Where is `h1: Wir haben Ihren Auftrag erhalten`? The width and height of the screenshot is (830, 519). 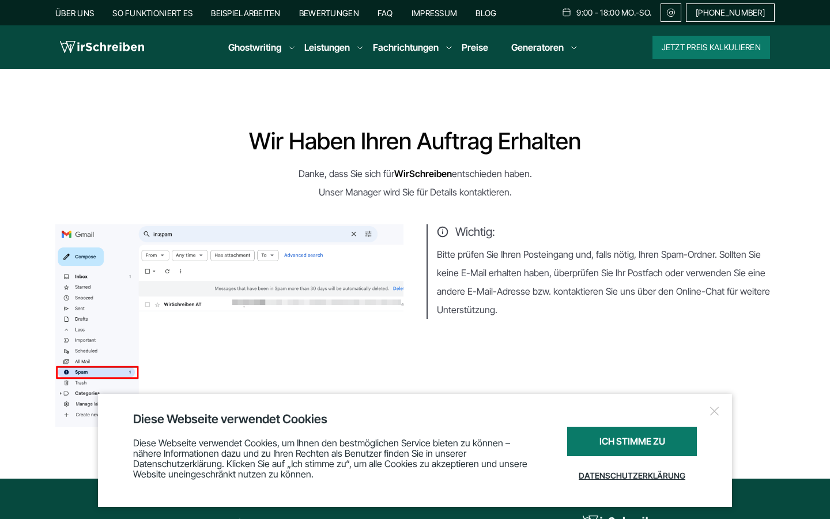 h1: Wir haben Ihren Auftrag erhalten is located at coordinates (415, 141).